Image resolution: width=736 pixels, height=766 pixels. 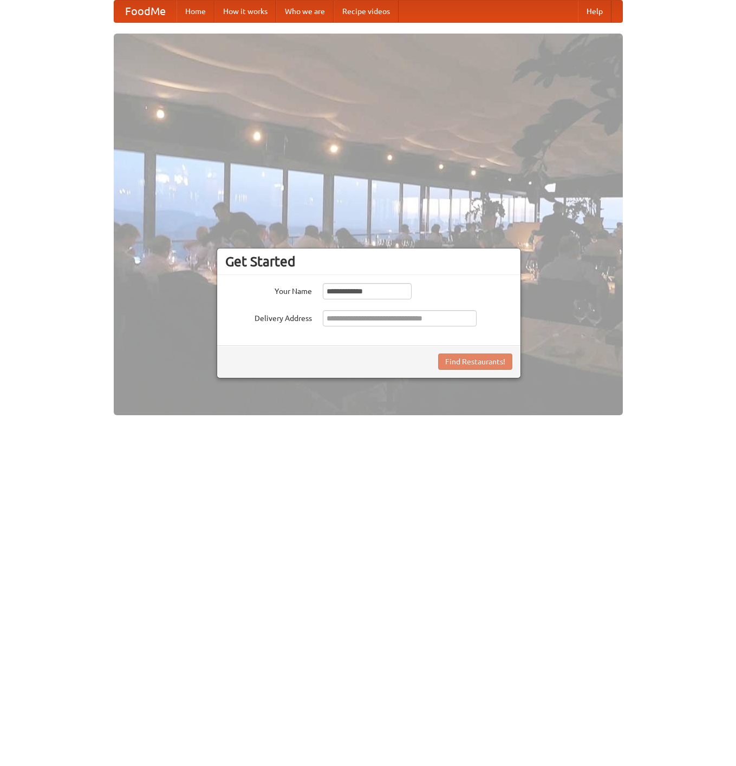 I want to click on a: Recipe videos, so click(x=366, y=11).